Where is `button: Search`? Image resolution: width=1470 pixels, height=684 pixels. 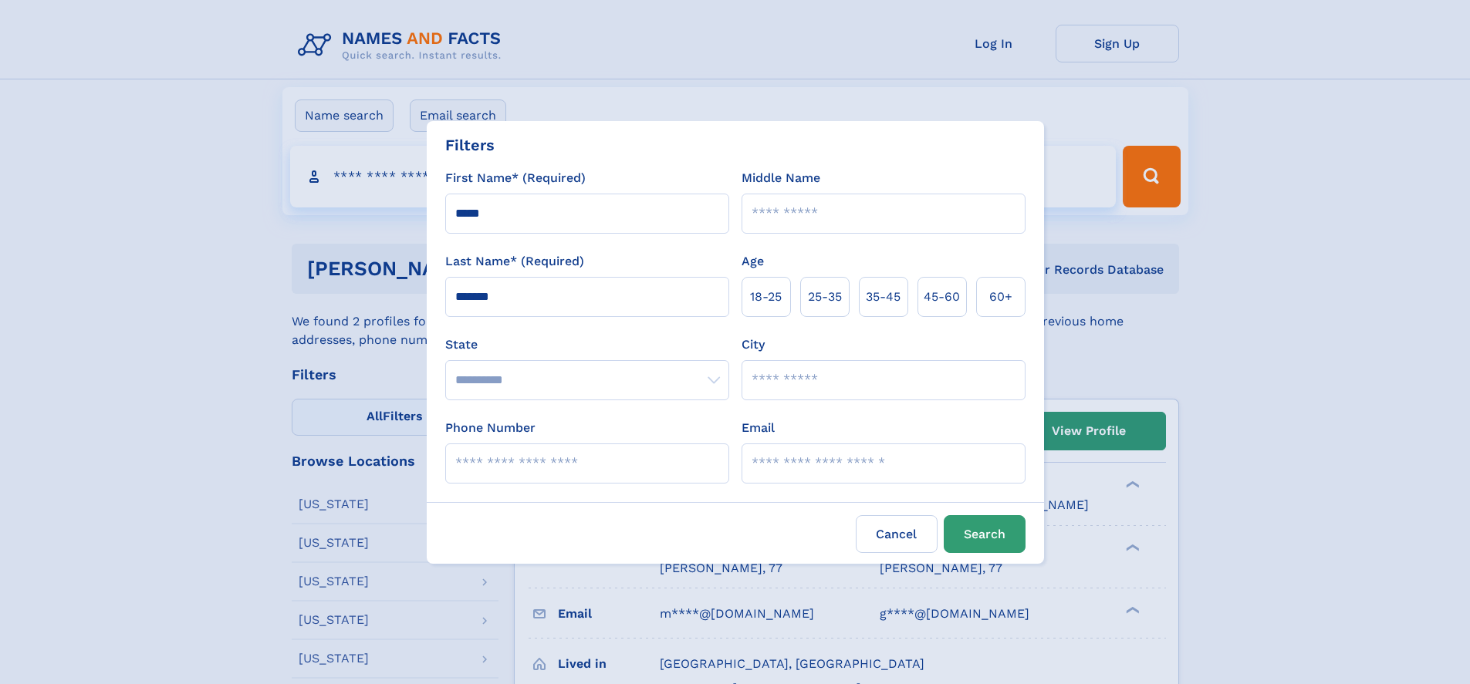
button: Search is located at coordinates (984, 534).